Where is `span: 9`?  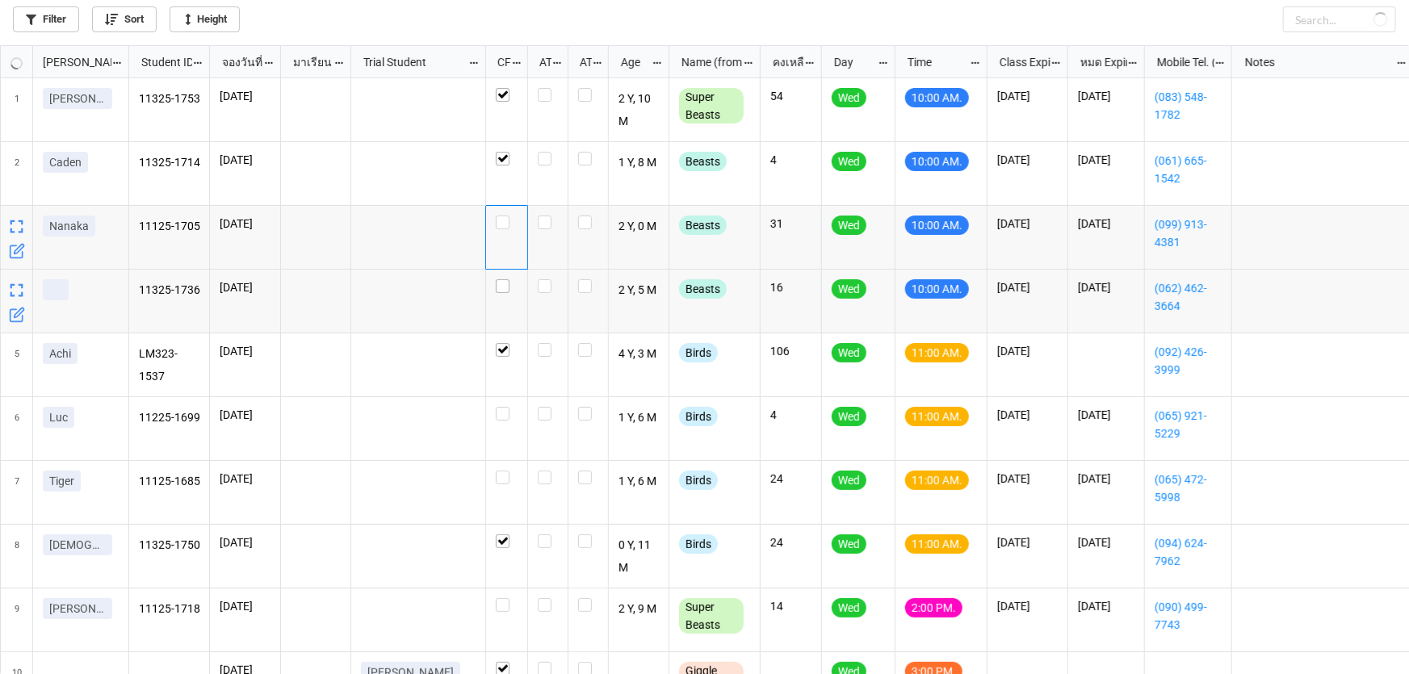 span: 9 is located at coordinates (17, 620).